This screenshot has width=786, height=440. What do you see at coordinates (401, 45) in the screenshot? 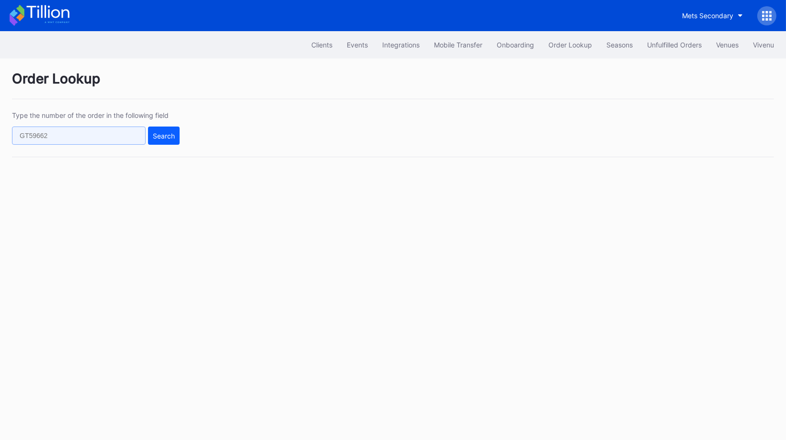
I see `a: Integrations` at bounding box center [401, 45].